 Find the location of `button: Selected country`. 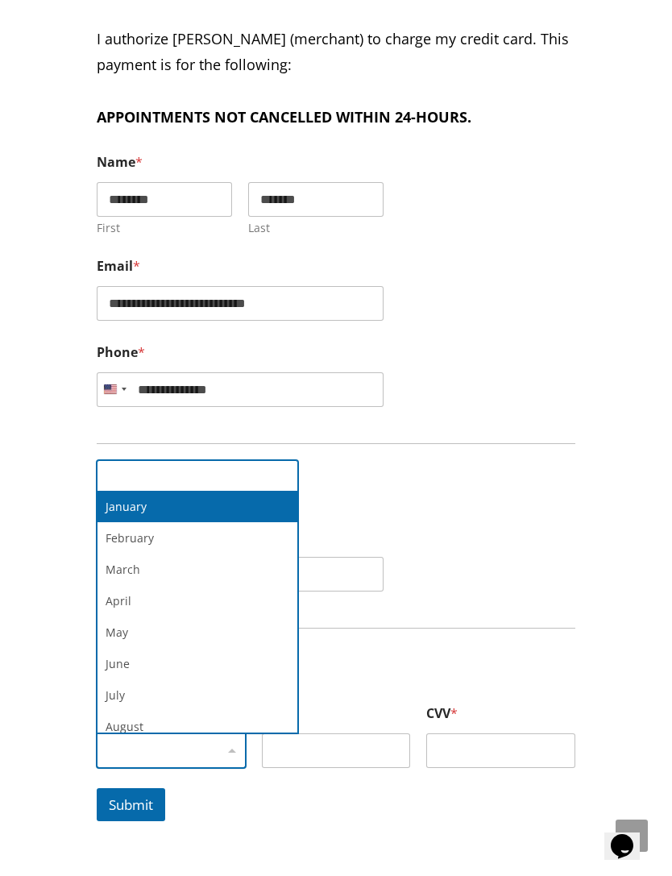

button: Selected country is located at coordinates (114, 389).